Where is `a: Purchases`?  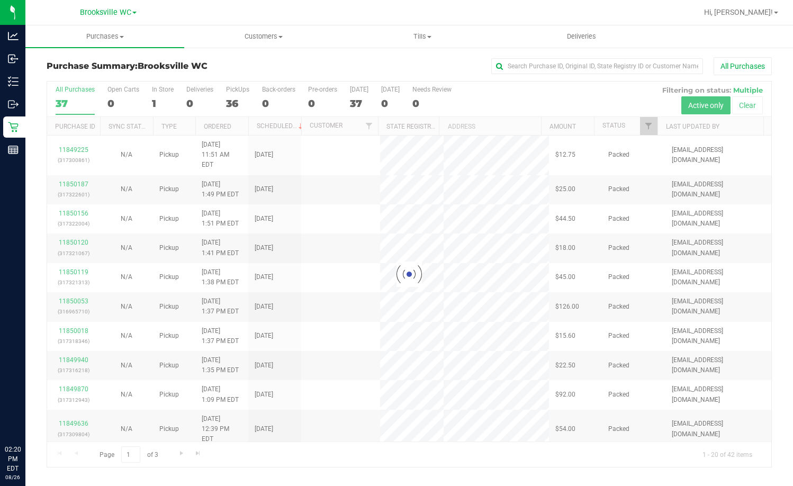 a: Purchases is located at coordinates (105, 37).